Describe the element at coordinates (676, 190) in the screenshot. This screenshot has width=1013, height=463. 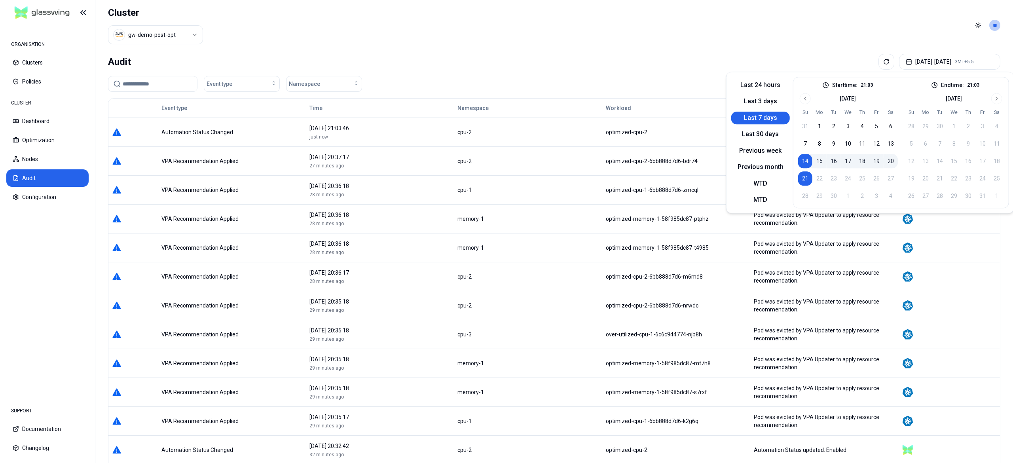
I see `div: optimized-cpu-1-6bb888d7d6-zmcql` at that location.